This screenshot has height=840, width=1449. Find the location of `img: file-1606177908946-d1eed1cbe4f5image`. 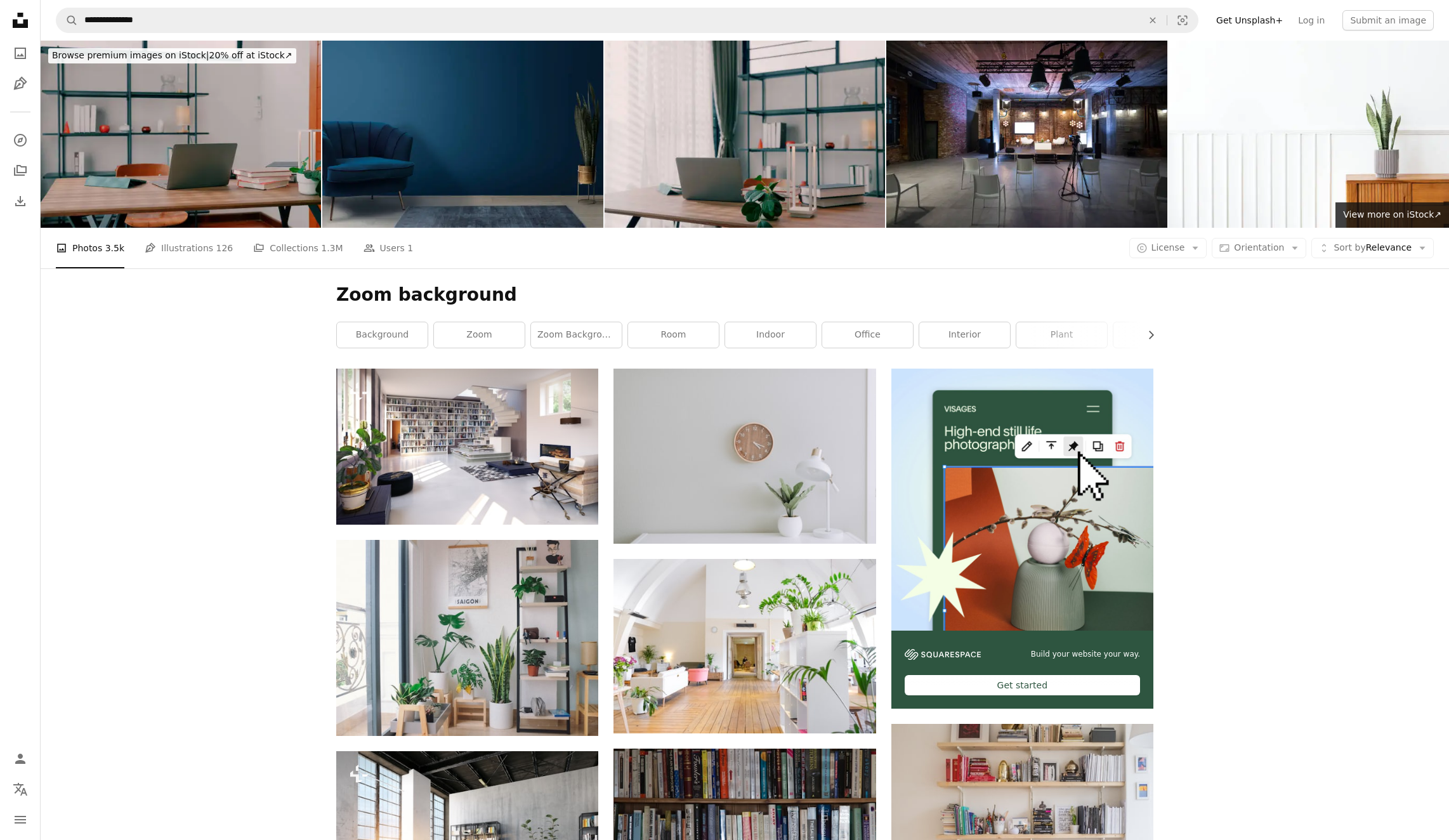

img: file-1606177908946-d1eed1cbe4f5image is located at coordinates (943, 654).